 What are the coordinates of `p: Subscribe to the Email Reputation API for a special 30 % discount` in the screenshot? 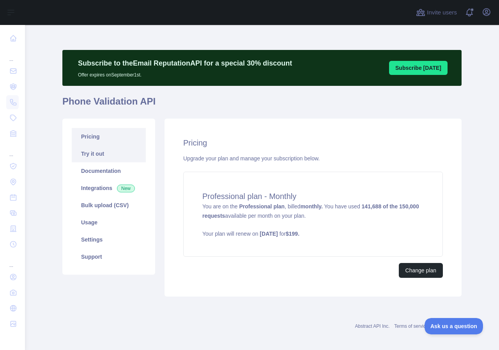 It's located at (185, 63).